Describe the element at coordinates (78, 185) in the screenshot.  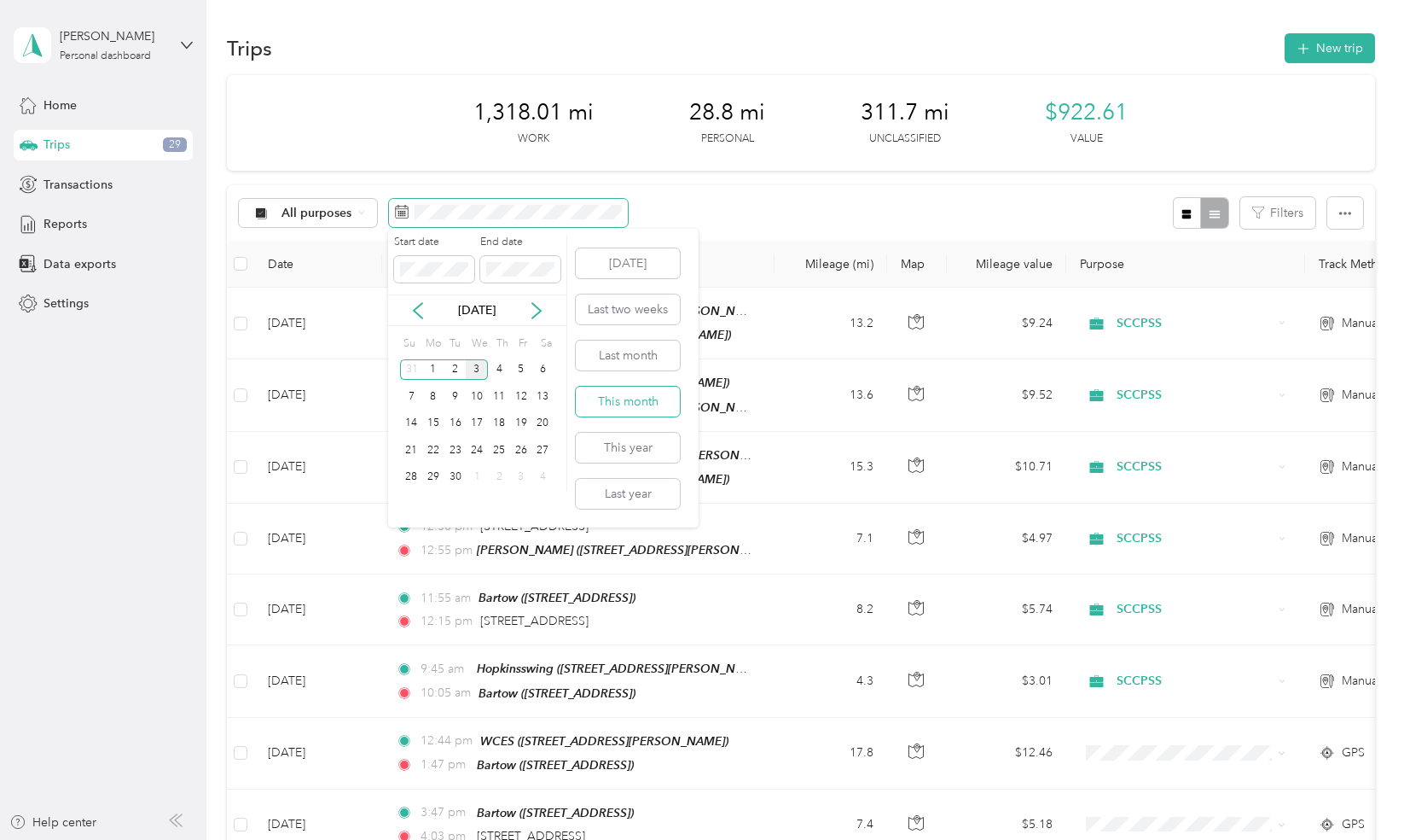
I see `span: Transactions` at that location.